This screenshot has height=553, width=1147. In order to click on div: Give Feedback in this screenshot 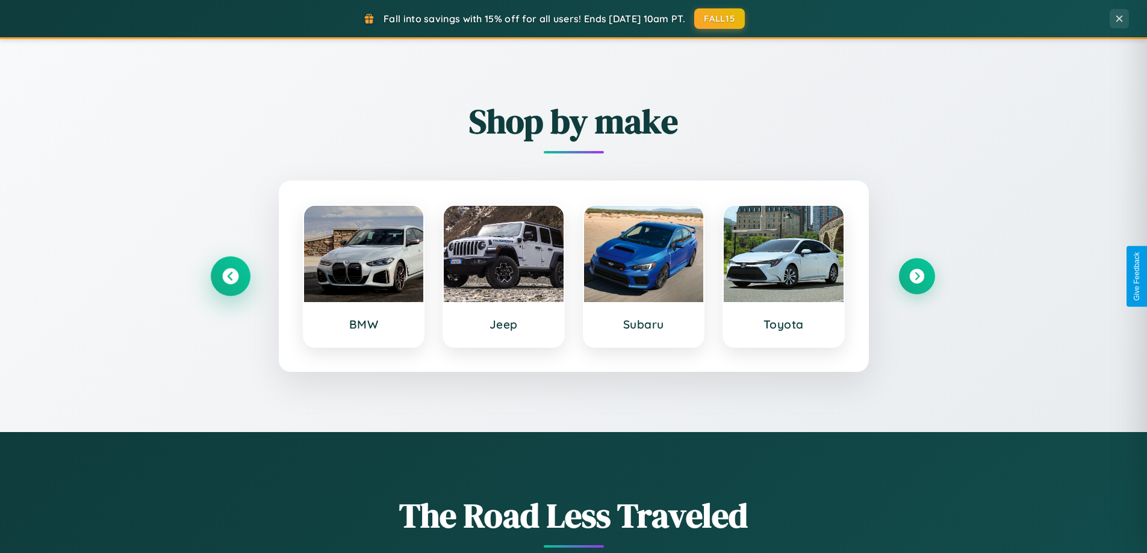, I will do `click(1137, 276)`.